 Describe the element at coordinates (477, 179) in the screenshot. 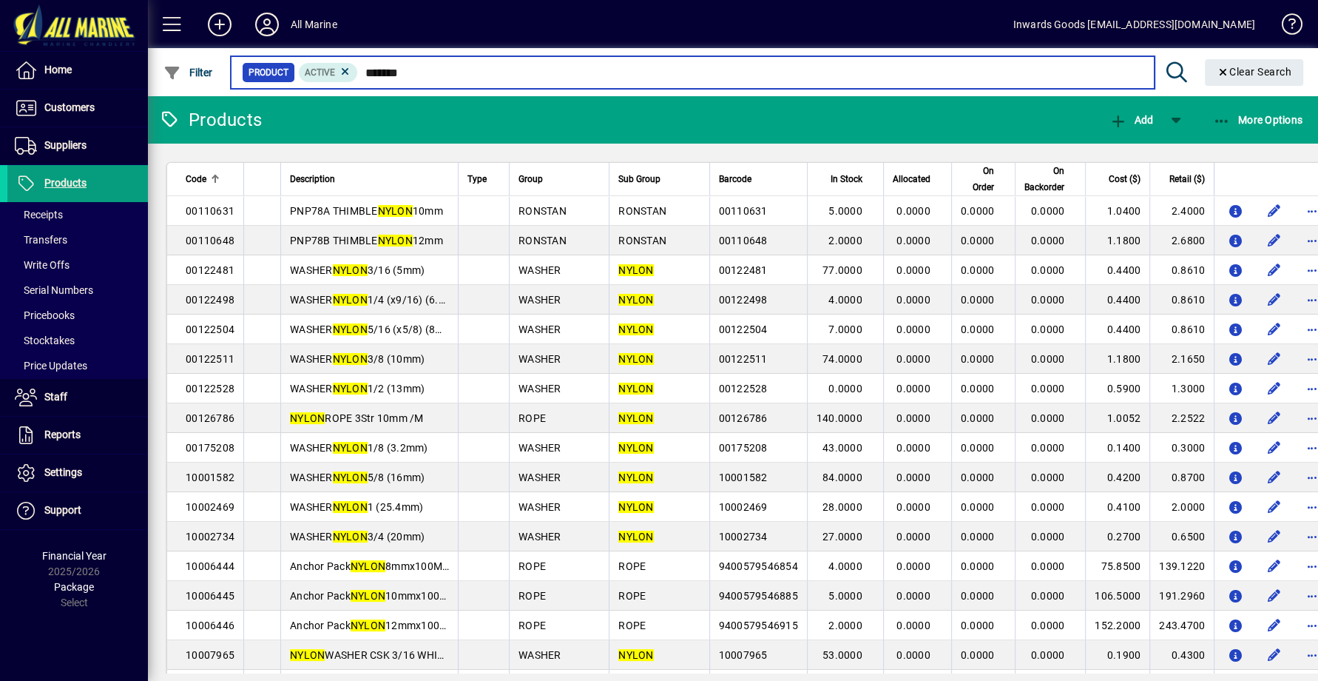

I see `span: Type` at that location.